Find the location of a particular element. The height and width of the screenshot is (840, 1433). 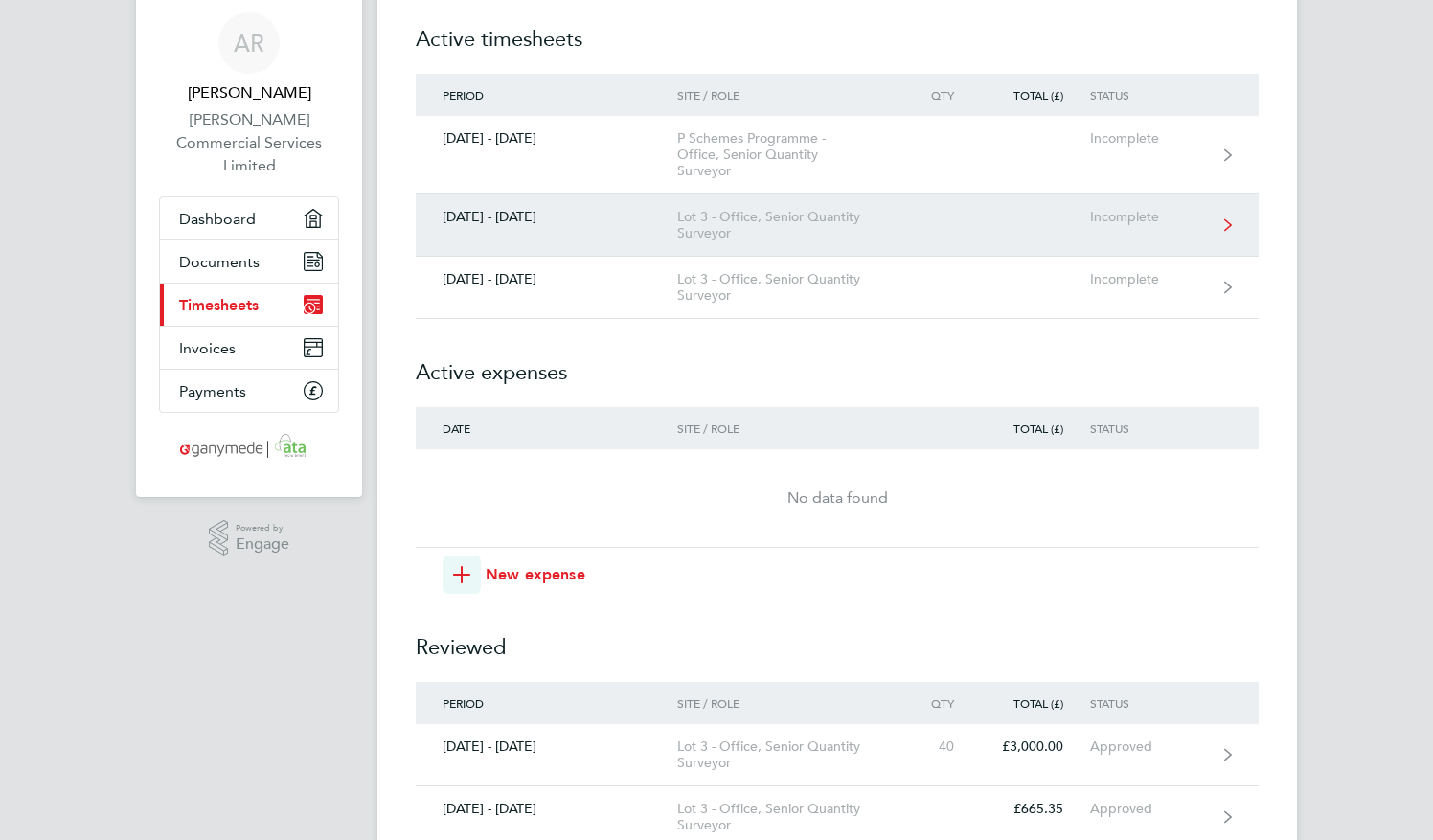

a: Go to home page is located at coordinates (249, 447).